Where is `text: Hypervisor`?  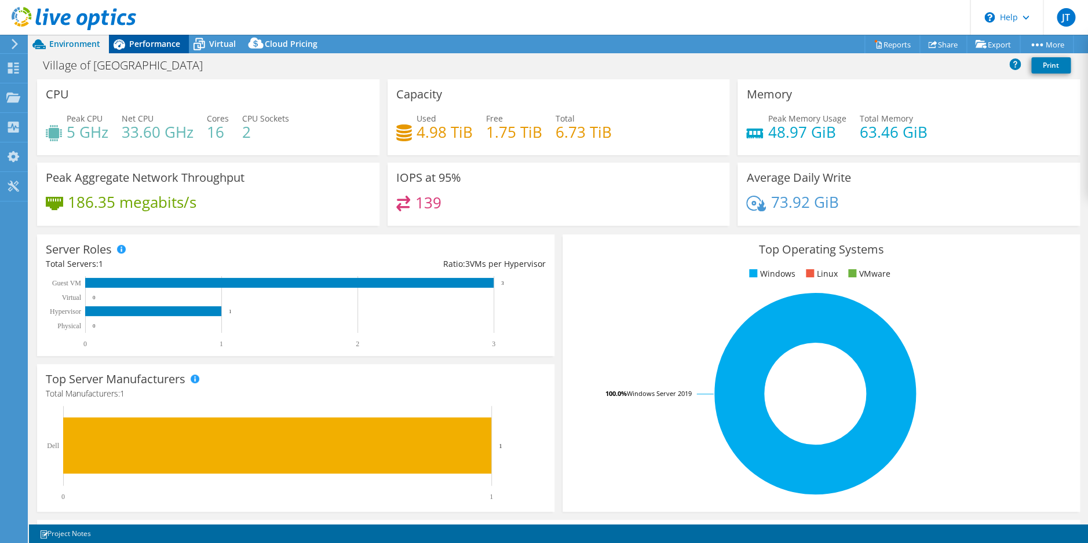
text: Hypervisor is located at coordinates (65, 312).